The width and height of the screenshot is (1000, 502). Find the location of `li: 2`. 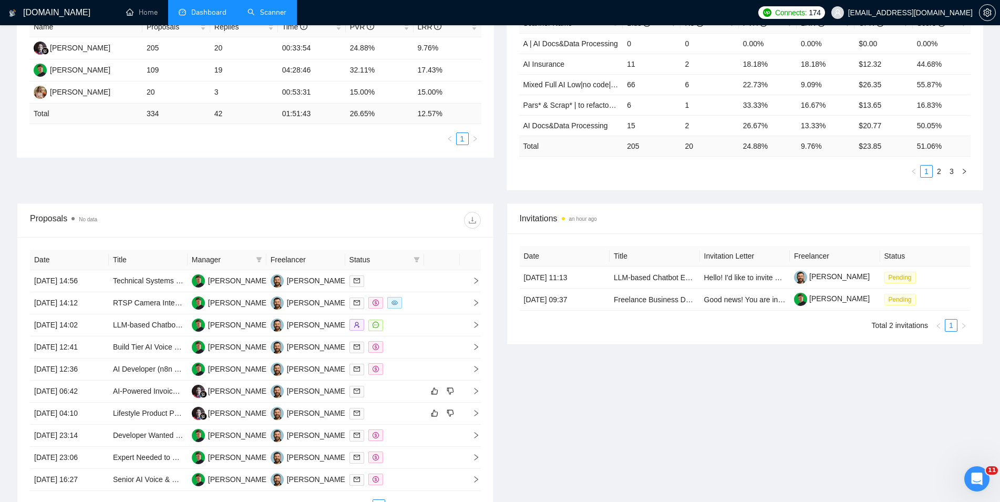

li: 2 is located at coordinates (939, 171).